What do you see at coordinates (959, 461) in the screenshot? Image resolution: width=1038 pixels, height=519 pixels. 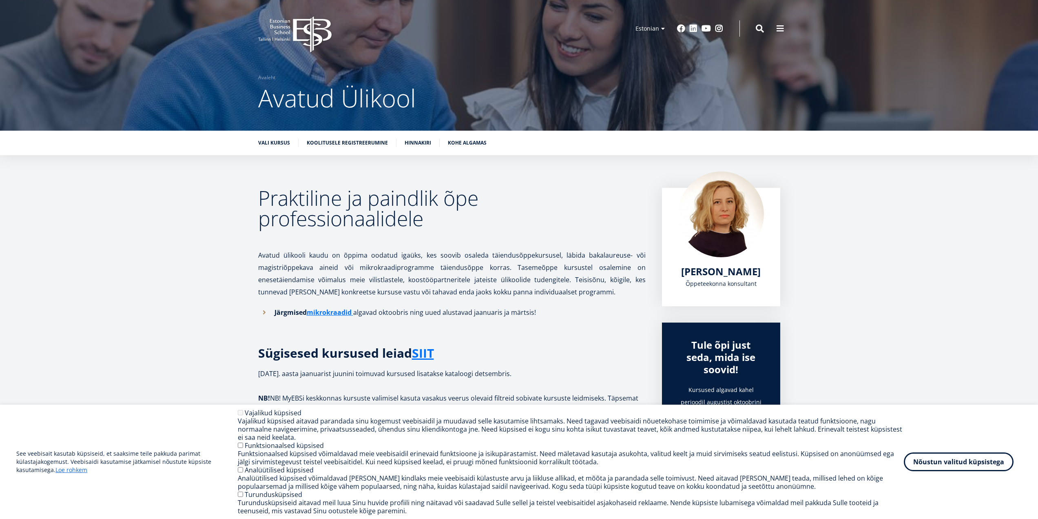 I see `button: Nõustun valitud küpsistega` at bounding box center [959, 461].